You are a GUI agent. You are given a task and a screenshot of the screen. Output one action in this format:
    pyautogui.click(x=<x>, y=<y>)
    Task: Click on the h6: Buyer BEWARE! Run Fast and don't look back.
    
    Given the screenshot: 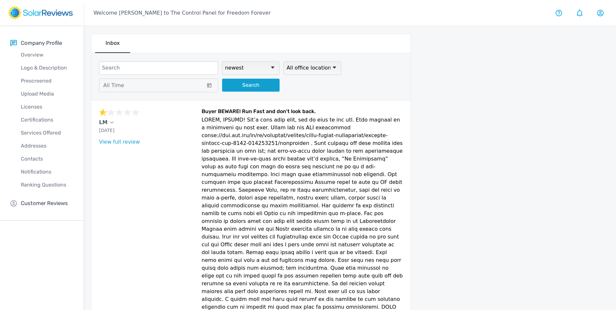 What is the action you would take?
    pyautogui.click(x=302, y=112)
    